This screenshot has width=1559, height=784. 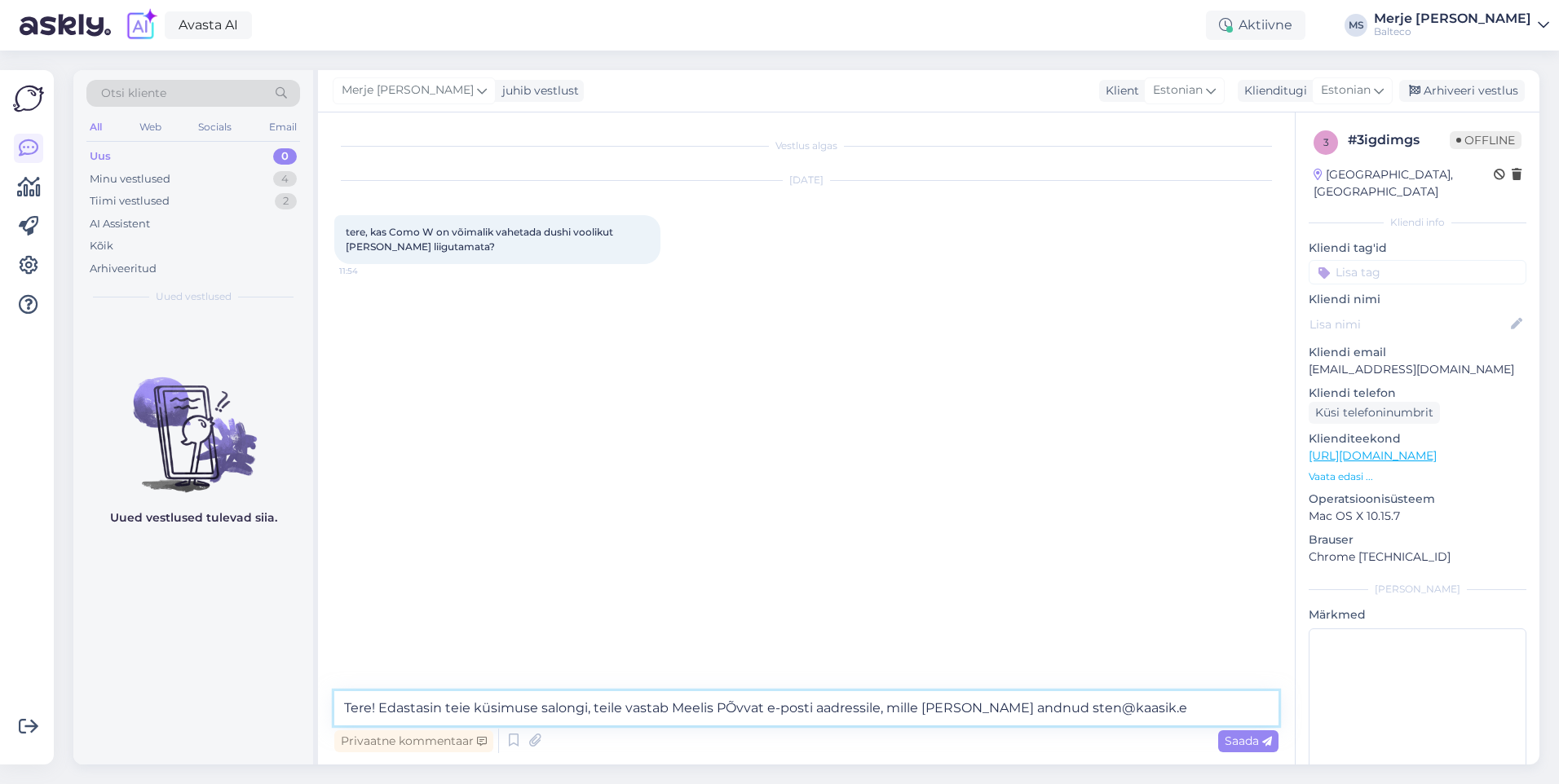 What do you see at coordinates (214, 128) in the screenshot?
I see `div: Socials` at bounding box center [214, 128].